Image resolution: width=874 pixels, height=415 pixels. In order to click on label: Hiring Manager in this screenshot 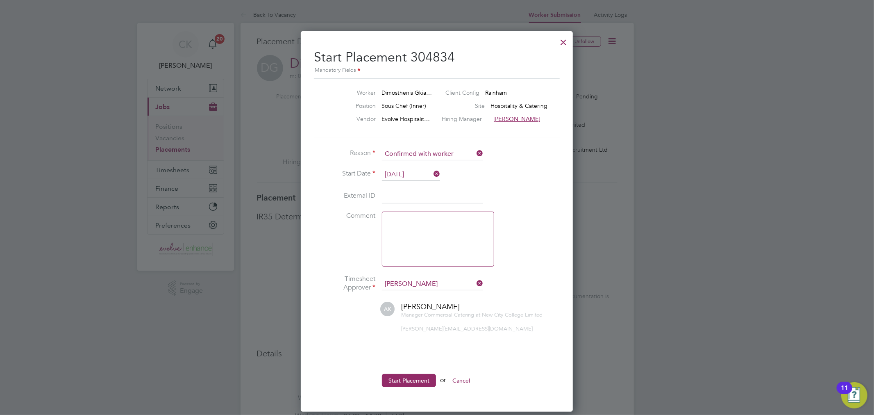, I will do `click(465, 119)`.